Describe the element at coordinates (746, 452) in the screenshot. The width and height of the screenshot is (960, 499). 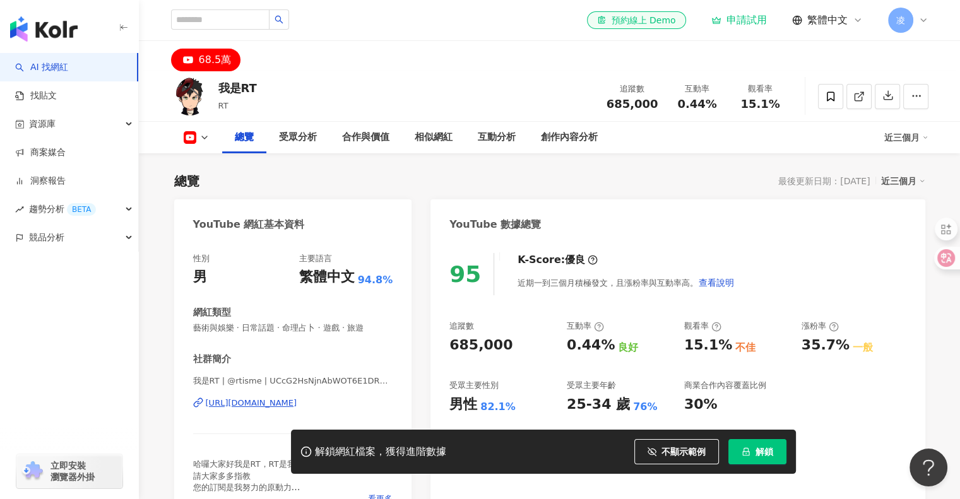
I see `span: lock` at that location.